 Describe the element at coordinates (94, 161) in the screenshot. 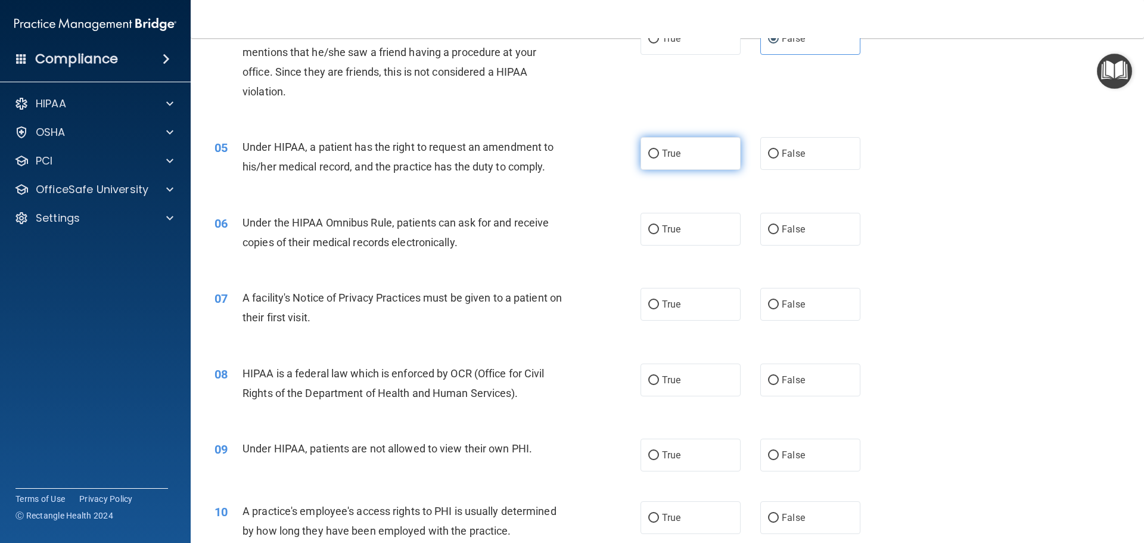

I see `a: PCI` at that location.